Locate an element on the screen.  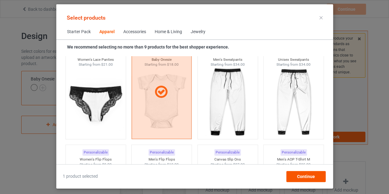
span: Select products is located at coordinates (86, 18).